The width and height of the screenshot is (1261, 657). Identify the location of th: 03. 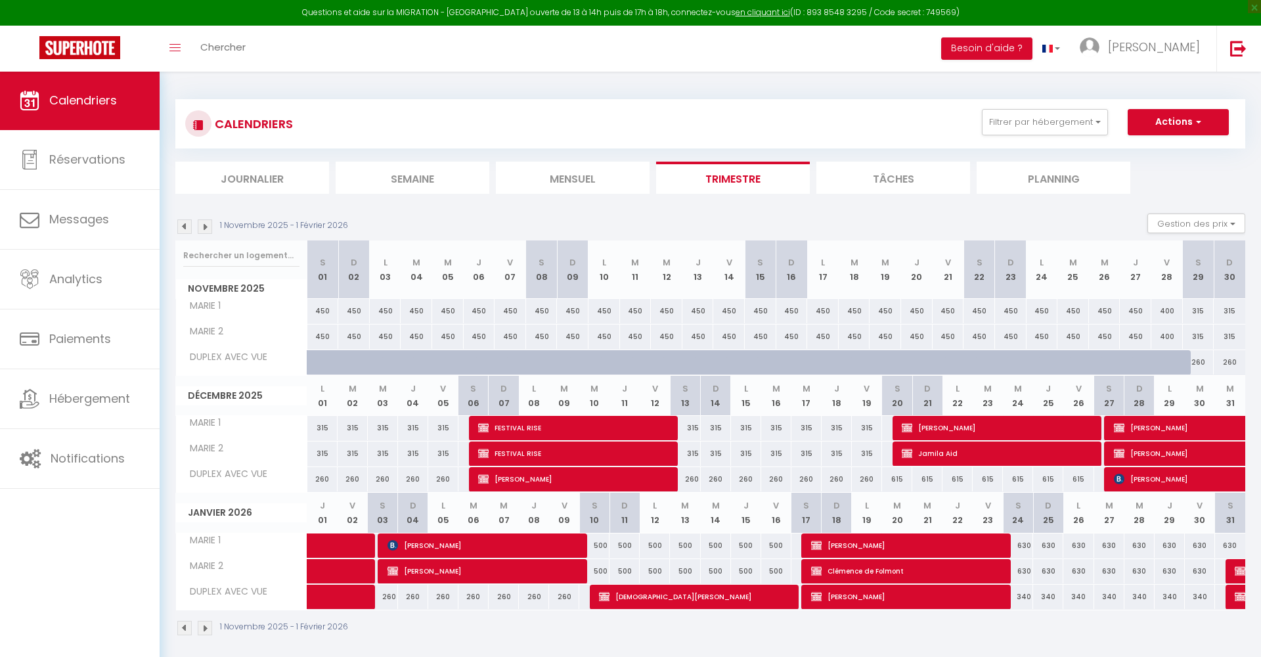
(385, 269).